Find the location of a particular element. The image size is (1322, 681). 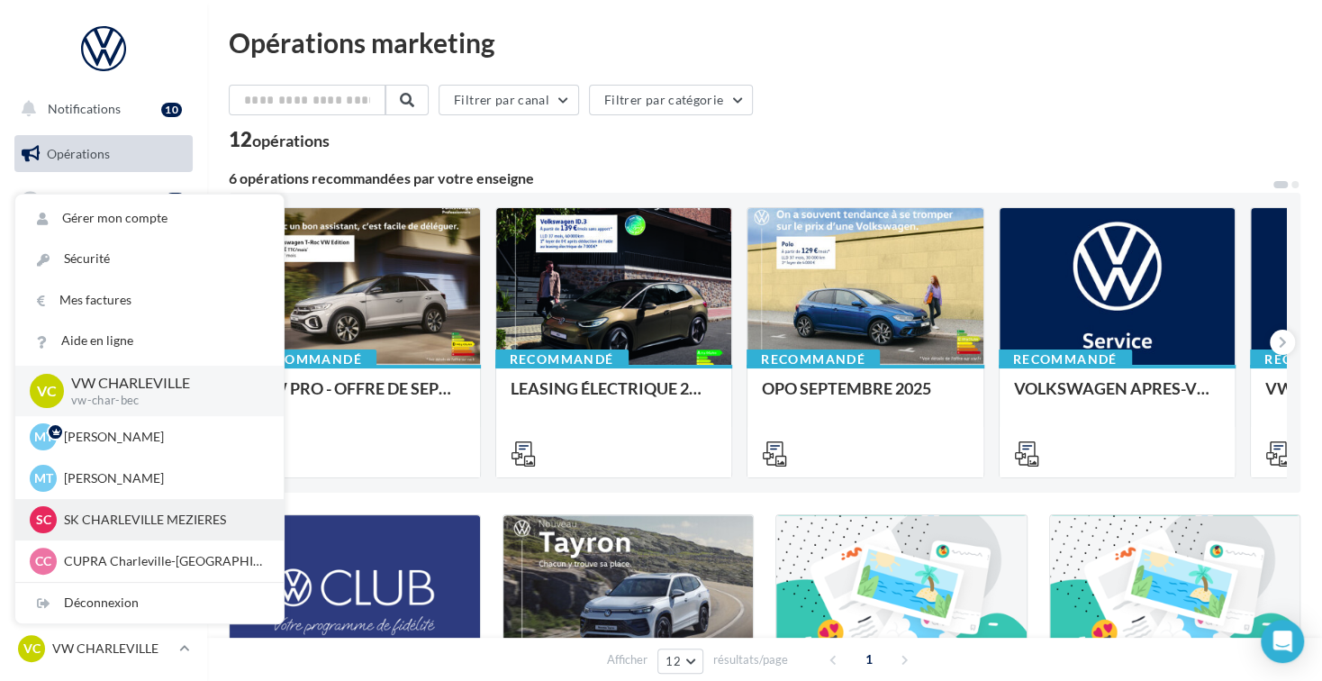

button: Notifications 10 is located at coordinates (100, 109).